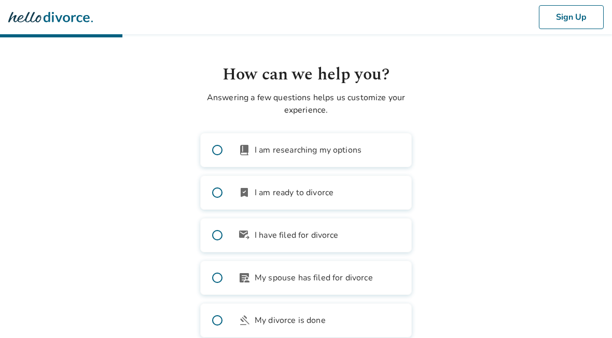  I want to click on span: My spouse has filed for divorce, so click(314, 277).